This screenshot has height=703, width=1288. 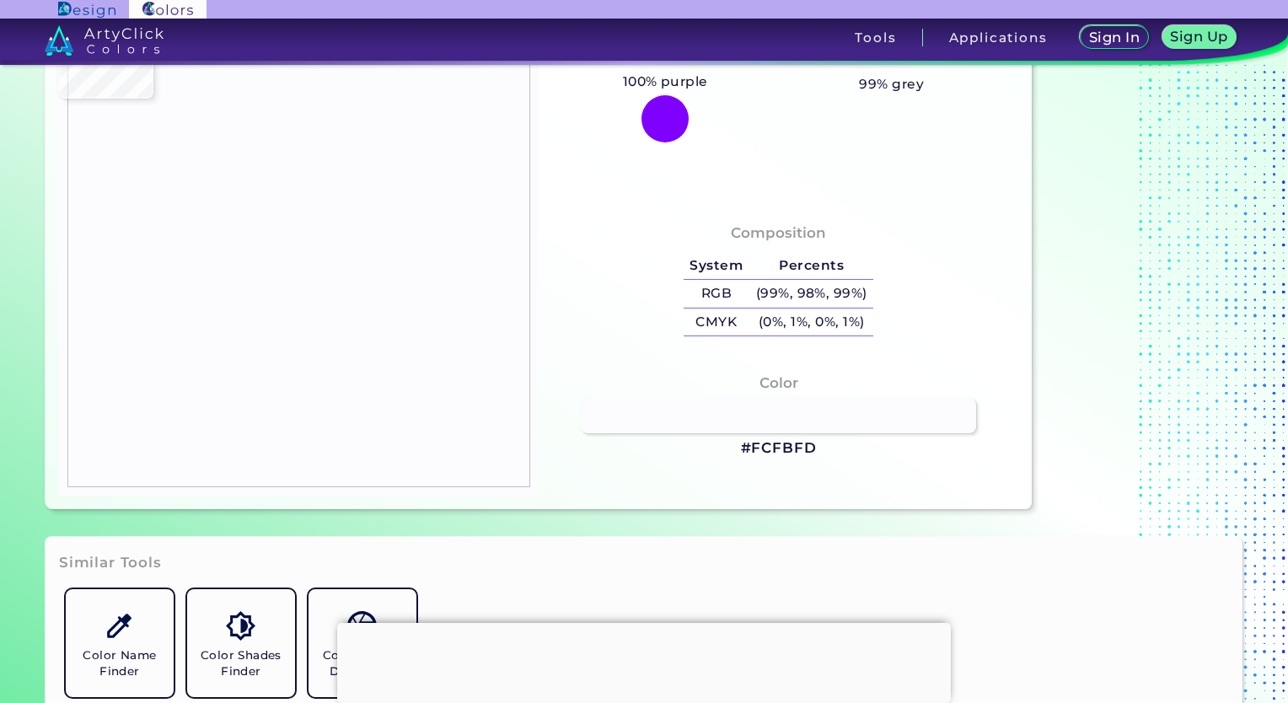 I want to click on a: Sign Up, so click(x=1199, y=37).